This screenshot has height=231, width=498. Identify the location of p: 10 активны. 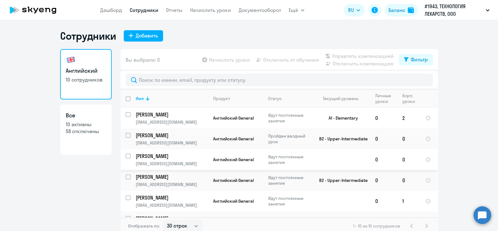
(86, 124).